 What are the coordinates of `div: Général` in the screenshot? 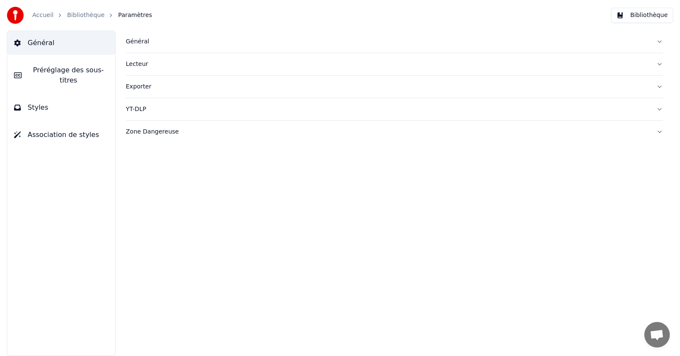 It's located at (387, 42).